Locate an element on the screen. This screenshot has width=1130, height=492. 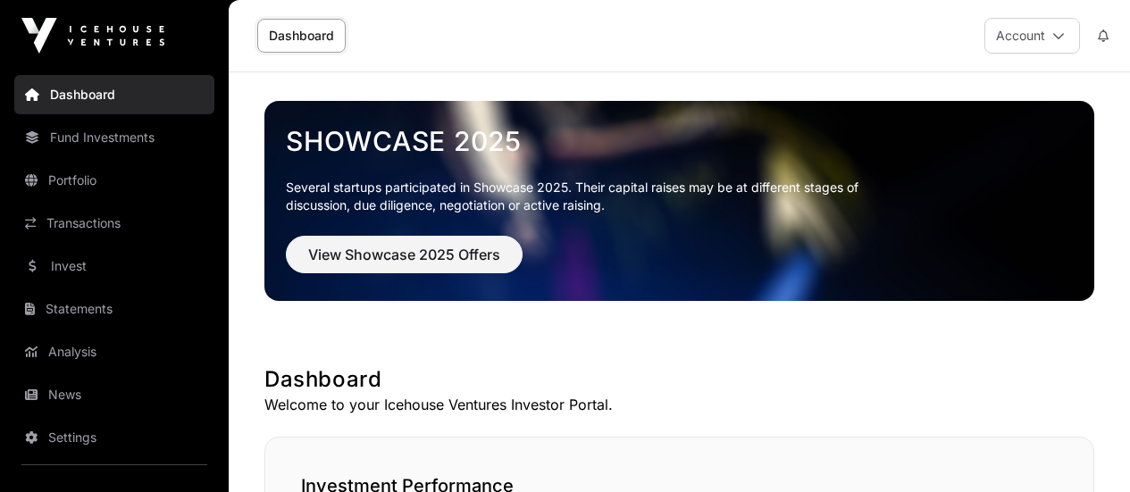
a: Portfolio is located at coordinates (114, 180).